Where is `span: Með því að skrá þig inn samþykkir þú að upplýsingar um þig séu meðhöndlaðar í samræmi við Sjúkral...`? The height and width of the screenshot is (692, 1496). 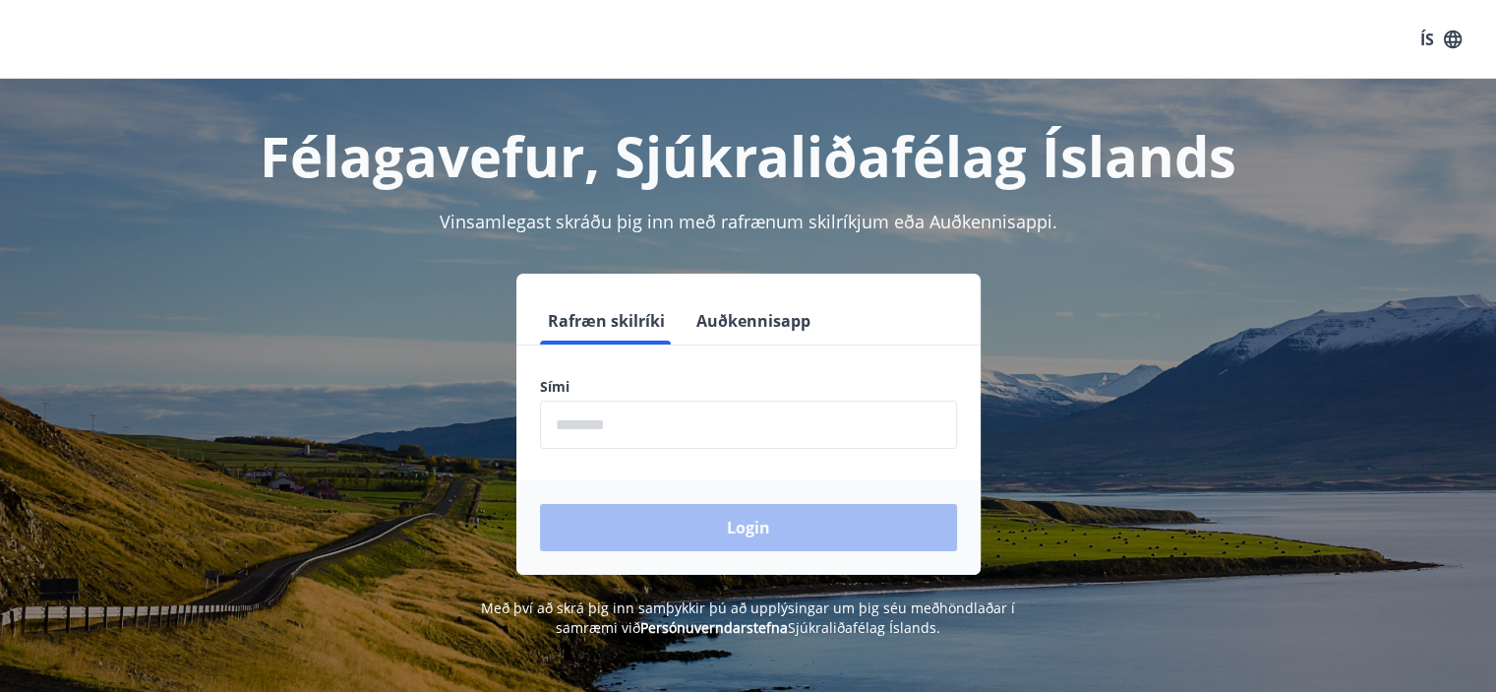 span: Með því að skrá þig inn samþykkir þú að upplýsingar um þig séu meðhöndlaðar í samræmi við Sjúkral... is located at coordinates (748, 617).